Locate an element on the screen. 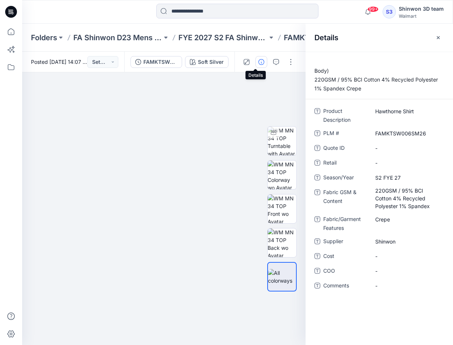 This screenshot has width=453, height=345. span: Fabric/Garment Features is located at coordinates (346, 224).